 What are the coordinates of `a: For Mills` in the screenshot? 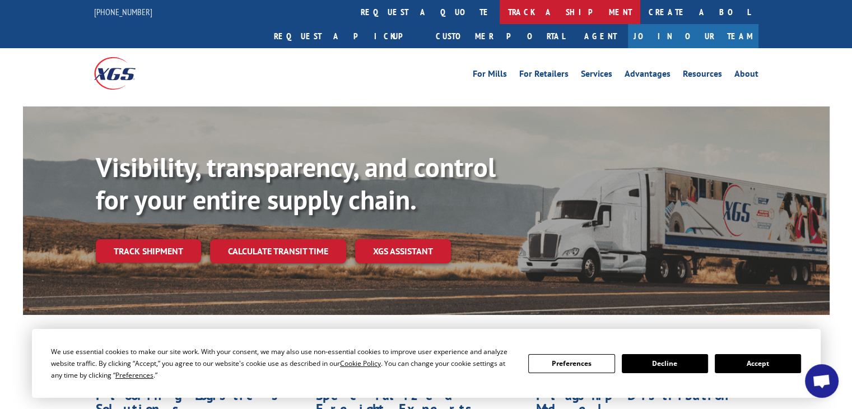 It's located at (489, 76).